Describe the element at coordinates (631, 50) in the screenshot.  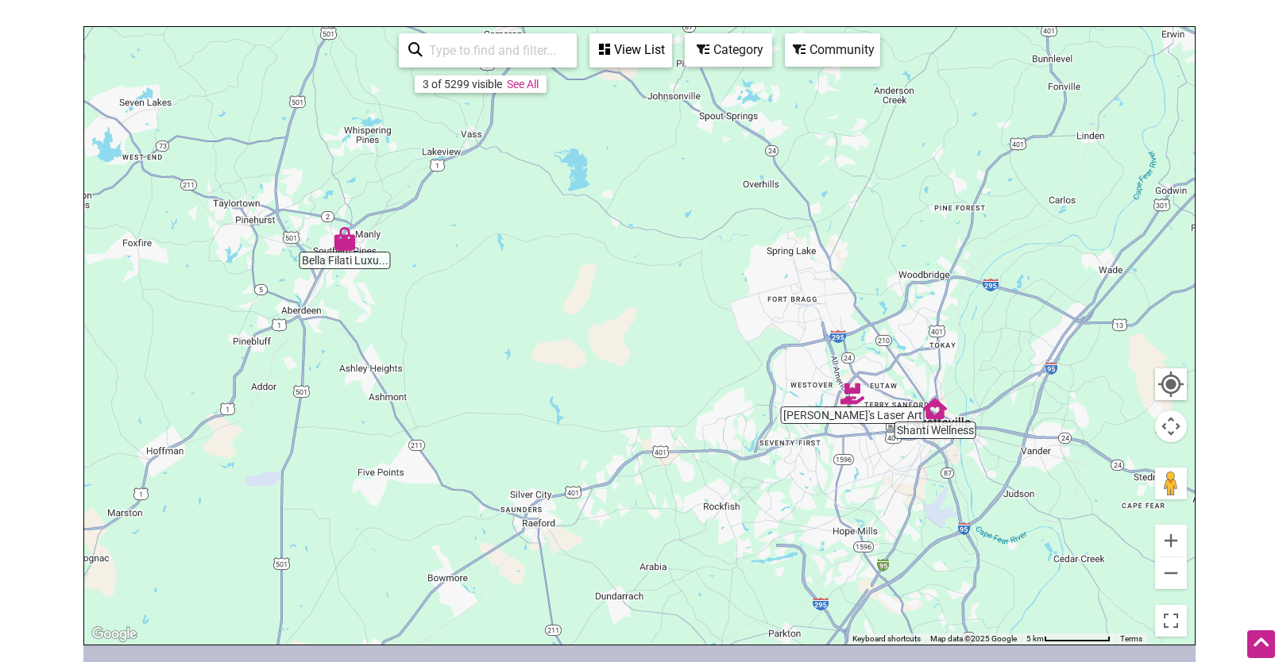
I see `div: View List` at that location.